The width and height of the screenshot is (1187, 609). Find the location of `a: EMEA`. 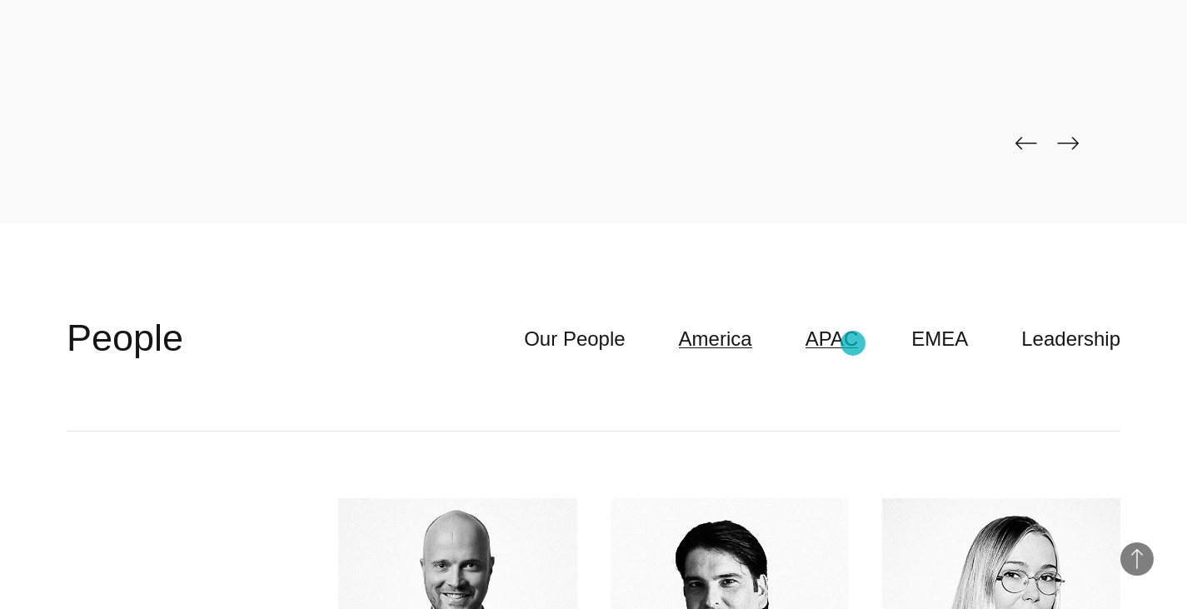

a: EMEA is located at coordinates (940, 339).